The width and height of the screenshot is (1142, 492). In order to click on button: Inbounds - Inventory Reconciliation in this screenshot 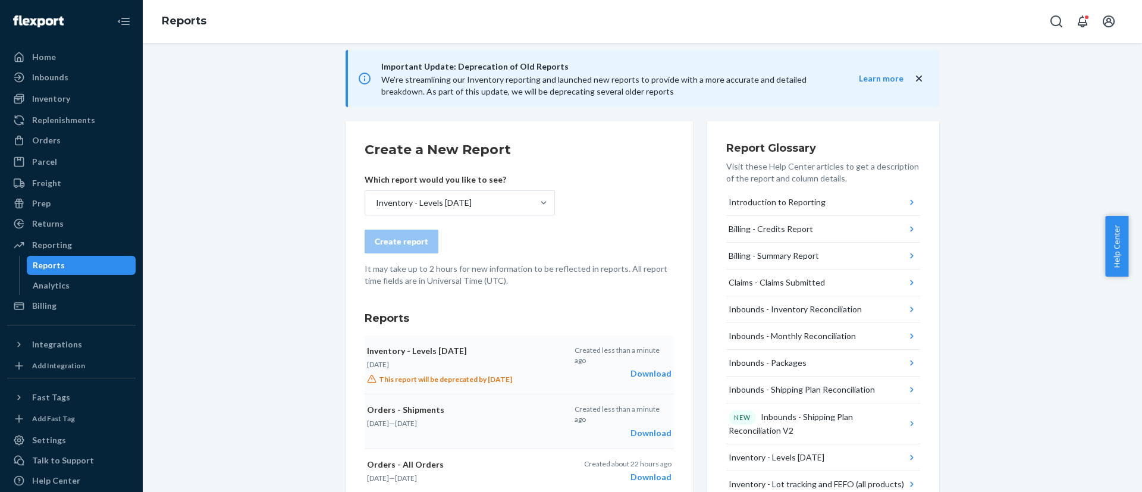, I will do `click(823, 309)`.